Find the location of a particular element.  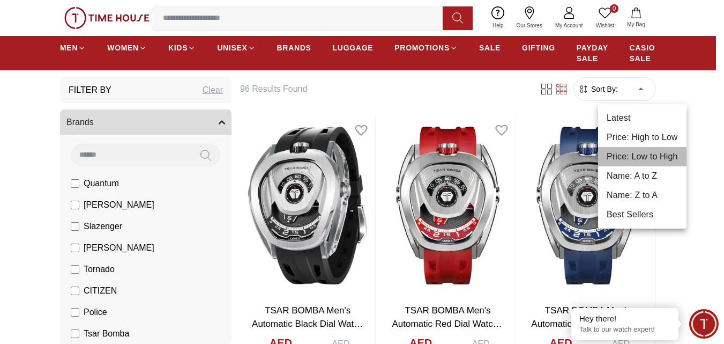

div: Chat Widget is located at coordinates (704, 323).